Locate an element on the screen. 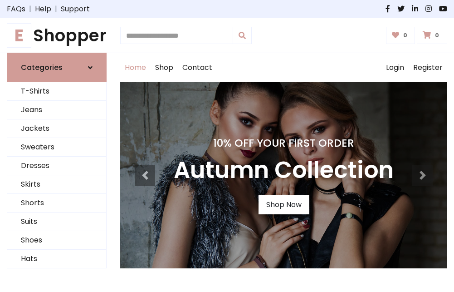  a: Support is located at coordinates (75, 9).